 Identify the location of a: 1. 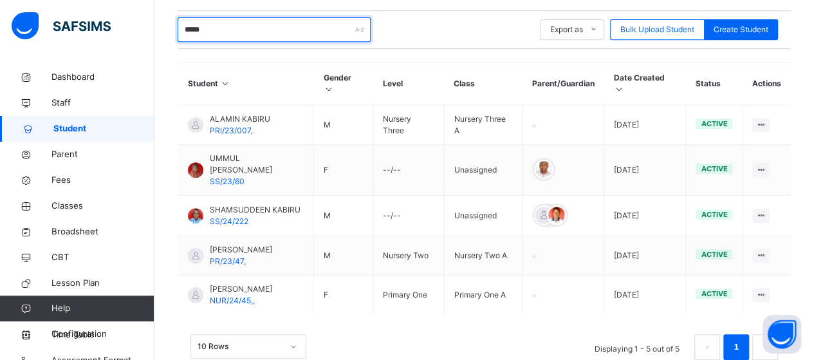
(736, 347).